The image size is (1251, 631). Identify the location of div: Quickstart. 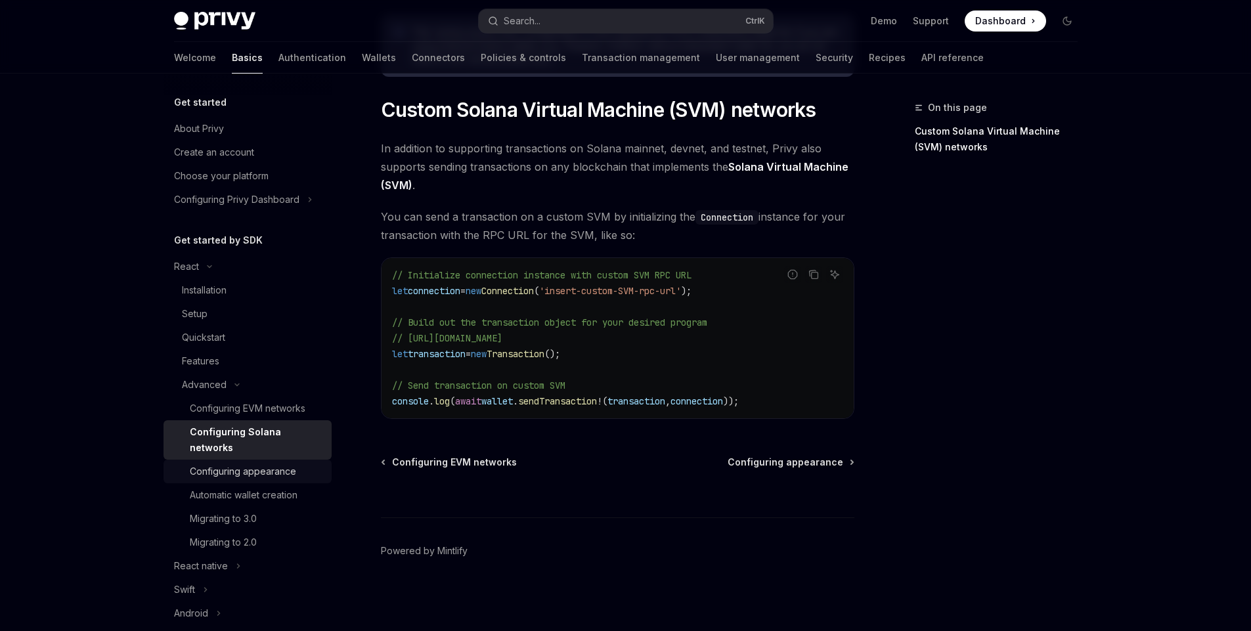
(204, 338).